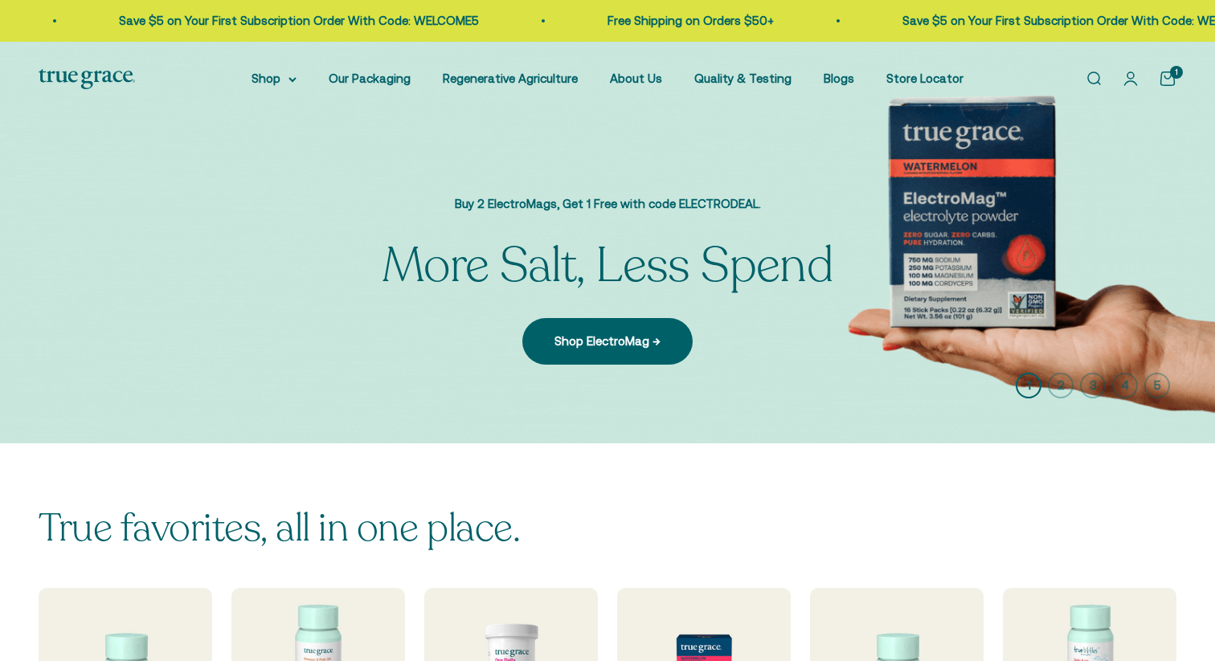  What do you see at coordinates (1176, 72) in the screenshot?
I see `cart-count: 1` at bounding box center [1176, 72].